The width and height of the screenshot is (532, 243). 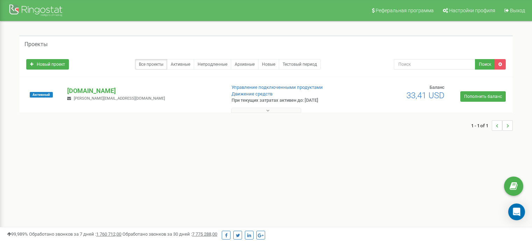 I want to click on a: Управление подключенными продуктами, so click(x=277, y=87).